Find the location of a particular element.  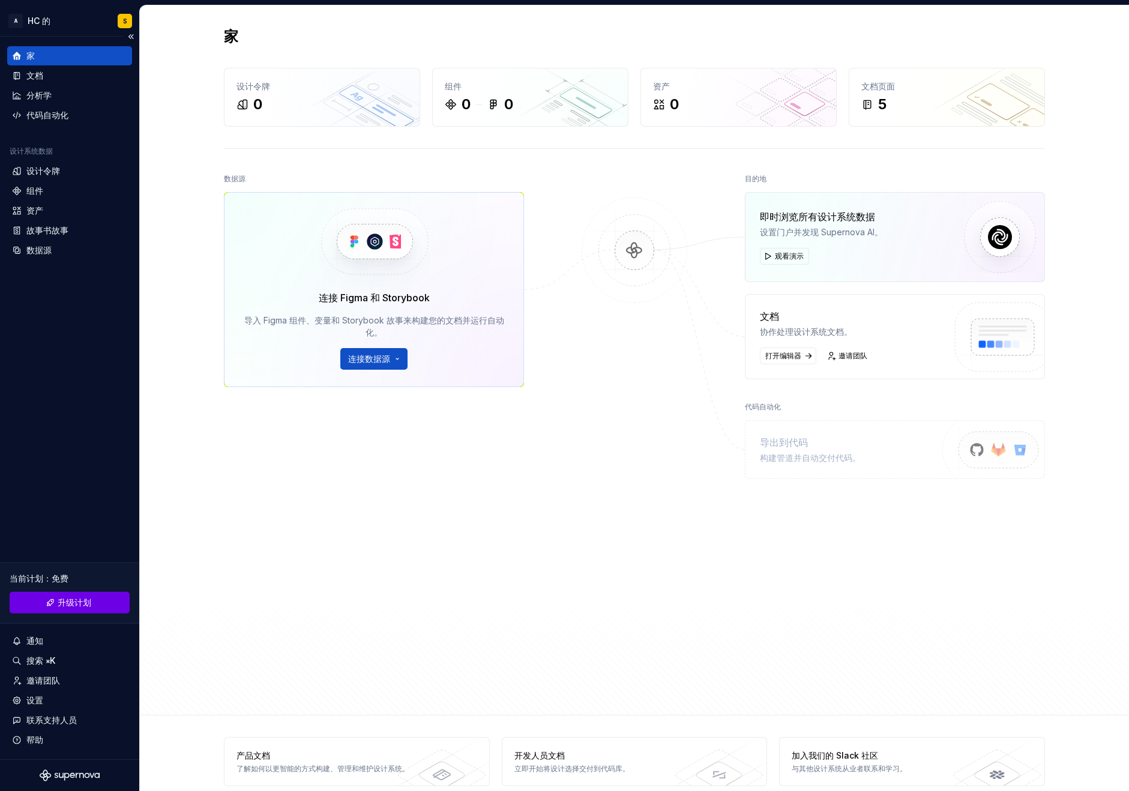

font: 设置门户并发现 Supernova AI。 is located at coordinates (821, 232).